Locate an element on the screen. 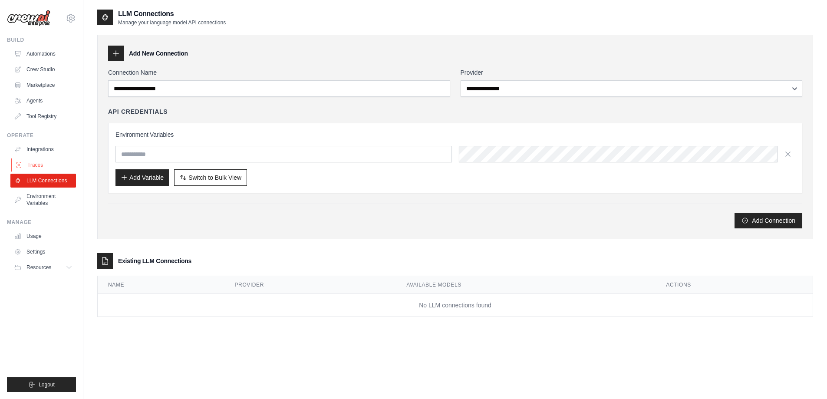  span: Resources is located at coordinates (39, 267).